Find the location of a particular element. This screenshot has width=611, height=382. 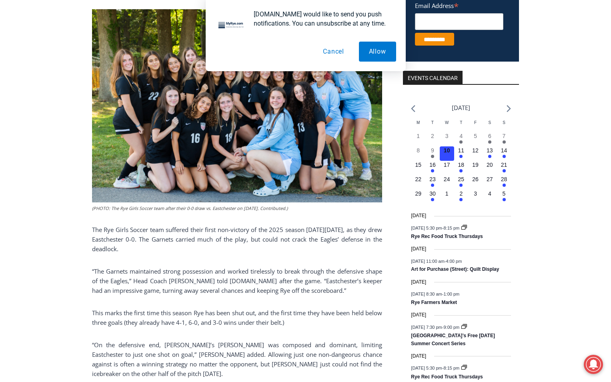

button: 2 Has events is located at coordinates (461, 197).